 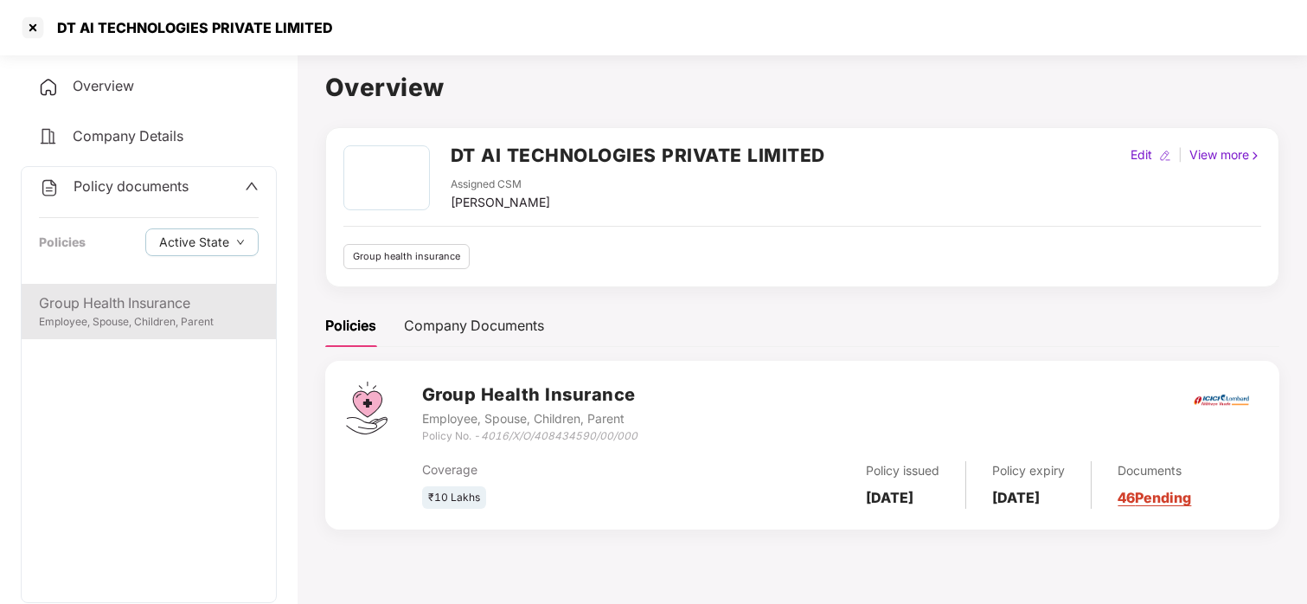 What do you see at coordinates (529, 436) in the screenshot?
I see `div: Policy No. -` at bounding box center [529, 436].